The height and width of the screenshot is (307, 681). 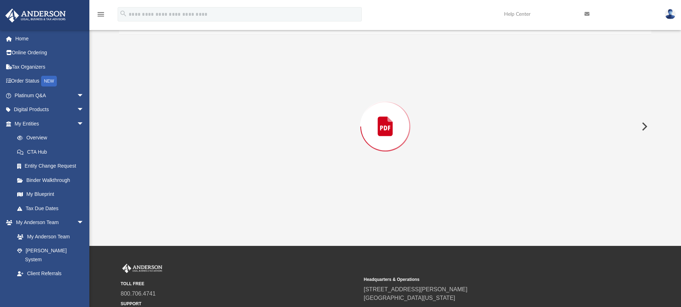 I want to click on div: NEW, so click(x=49, y=81).